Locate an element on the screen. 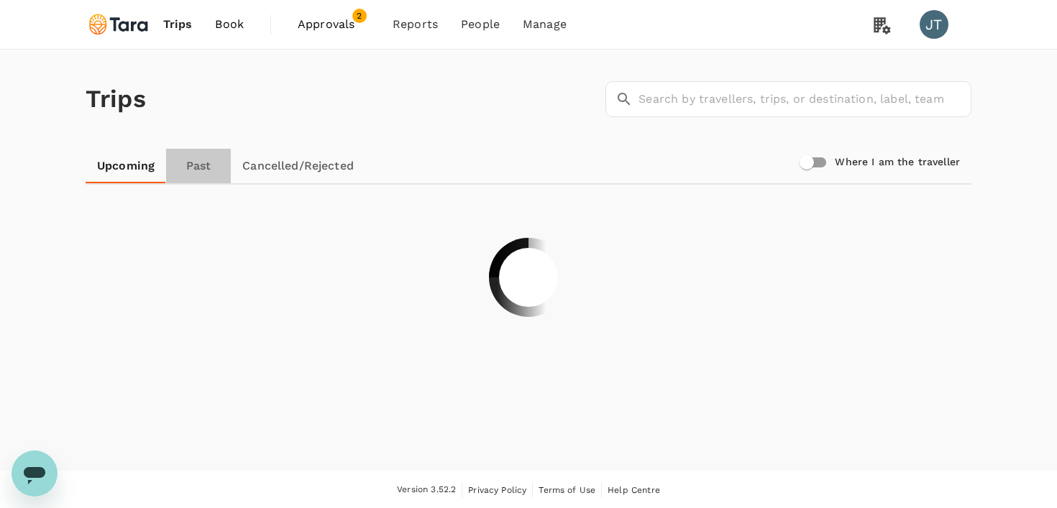 This screenshot has height=508, width=1057. img: Tara Climate Ltd is located at coordinates (119, 24).